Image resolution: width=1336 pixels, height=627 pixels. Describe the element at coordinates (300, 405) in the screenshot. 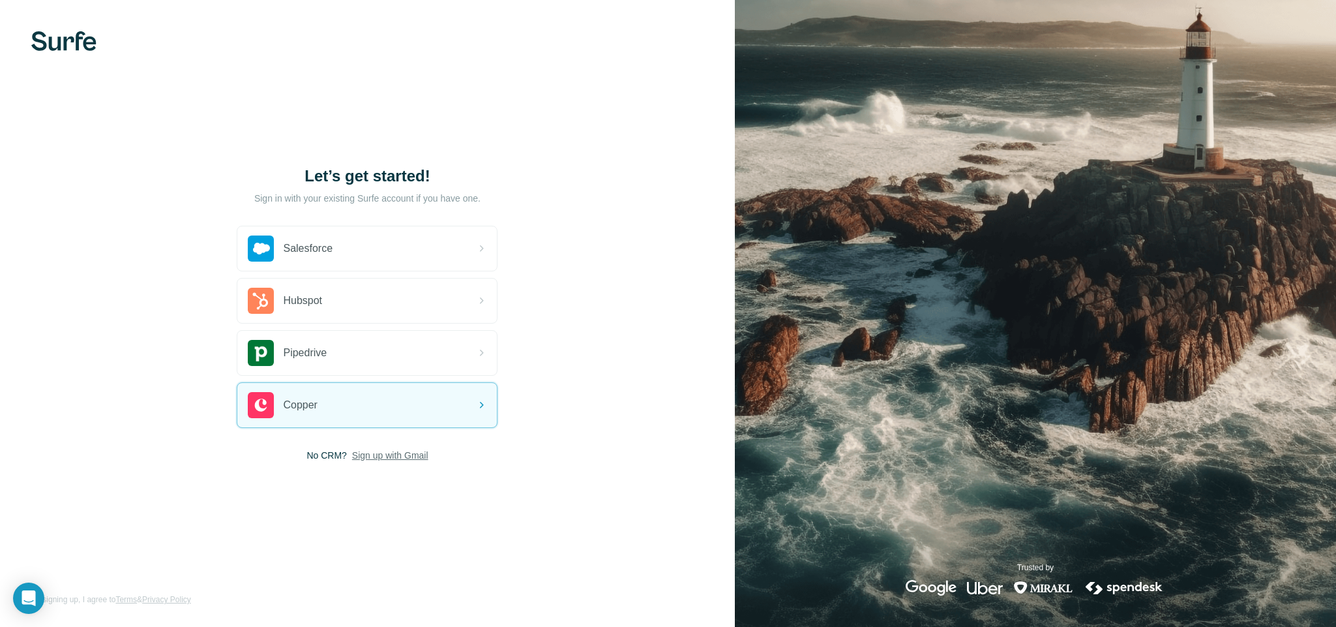

I see `span: Copper` at that location.